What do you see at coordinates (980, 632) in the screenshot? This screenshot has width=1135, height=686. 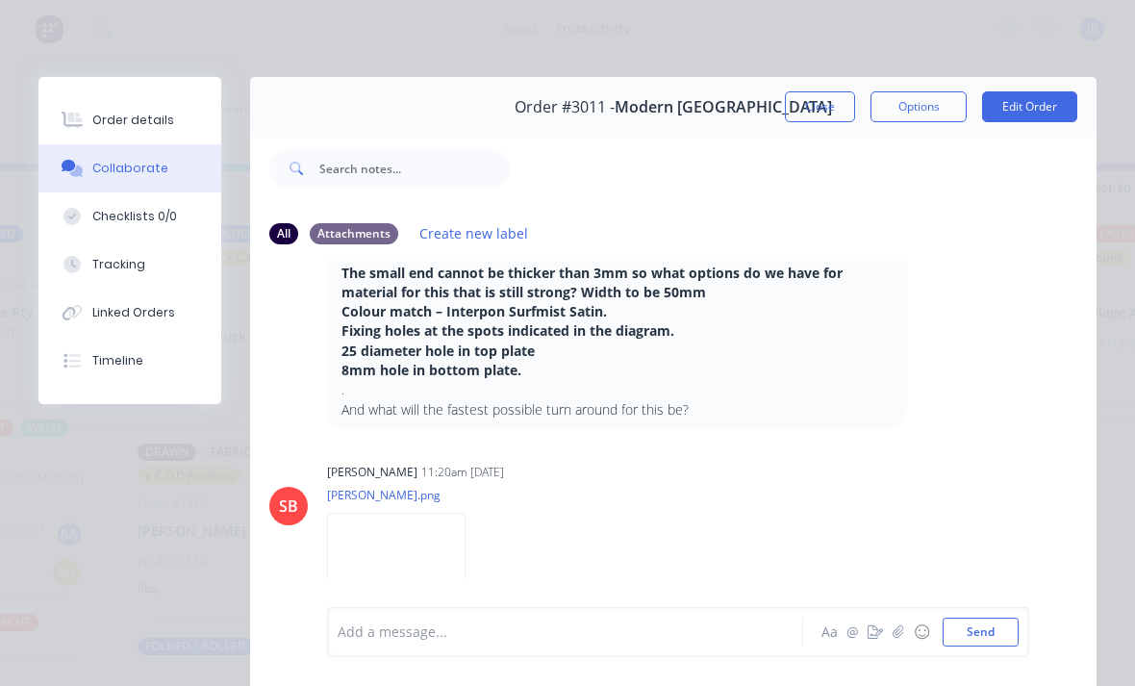 I see `button: Send` at bounding box center [980, 632].